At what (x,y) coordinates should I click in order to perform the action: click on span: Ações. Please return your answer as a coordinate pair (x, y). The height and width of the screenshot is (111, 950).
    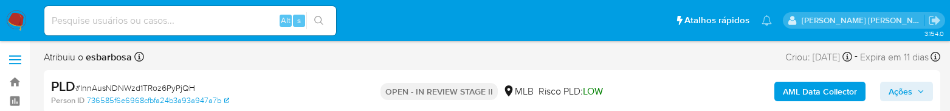
    Looking at the image, I should click on (900, 91).